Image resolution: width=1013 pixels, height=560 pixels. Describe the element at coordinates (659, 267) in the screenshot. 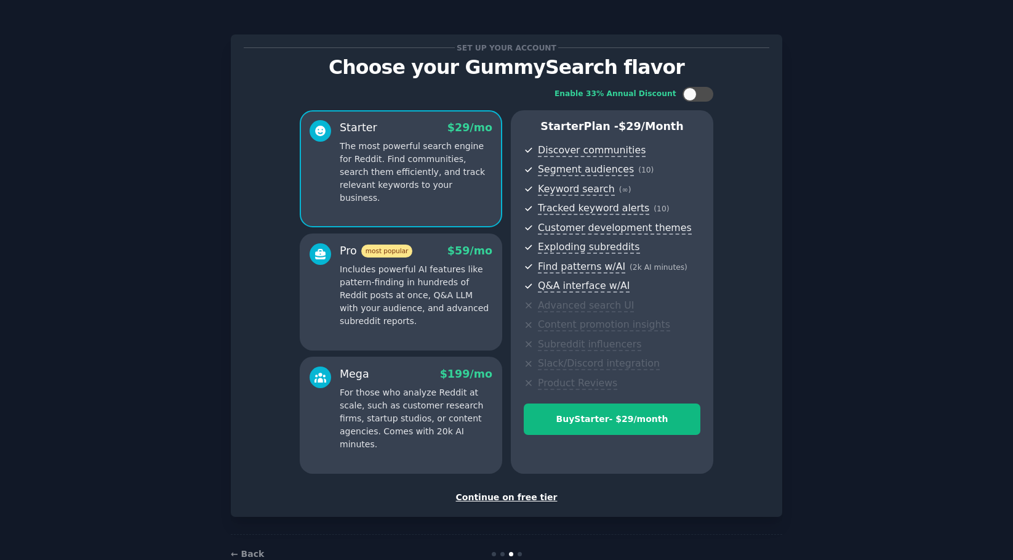

I see `span: ( 2k AI minutes )` at that location.